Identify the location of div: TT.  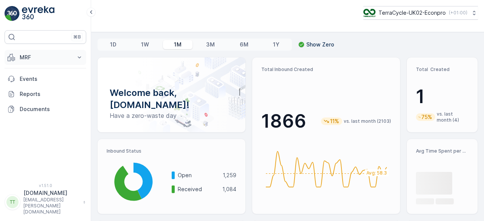
(12, 203).